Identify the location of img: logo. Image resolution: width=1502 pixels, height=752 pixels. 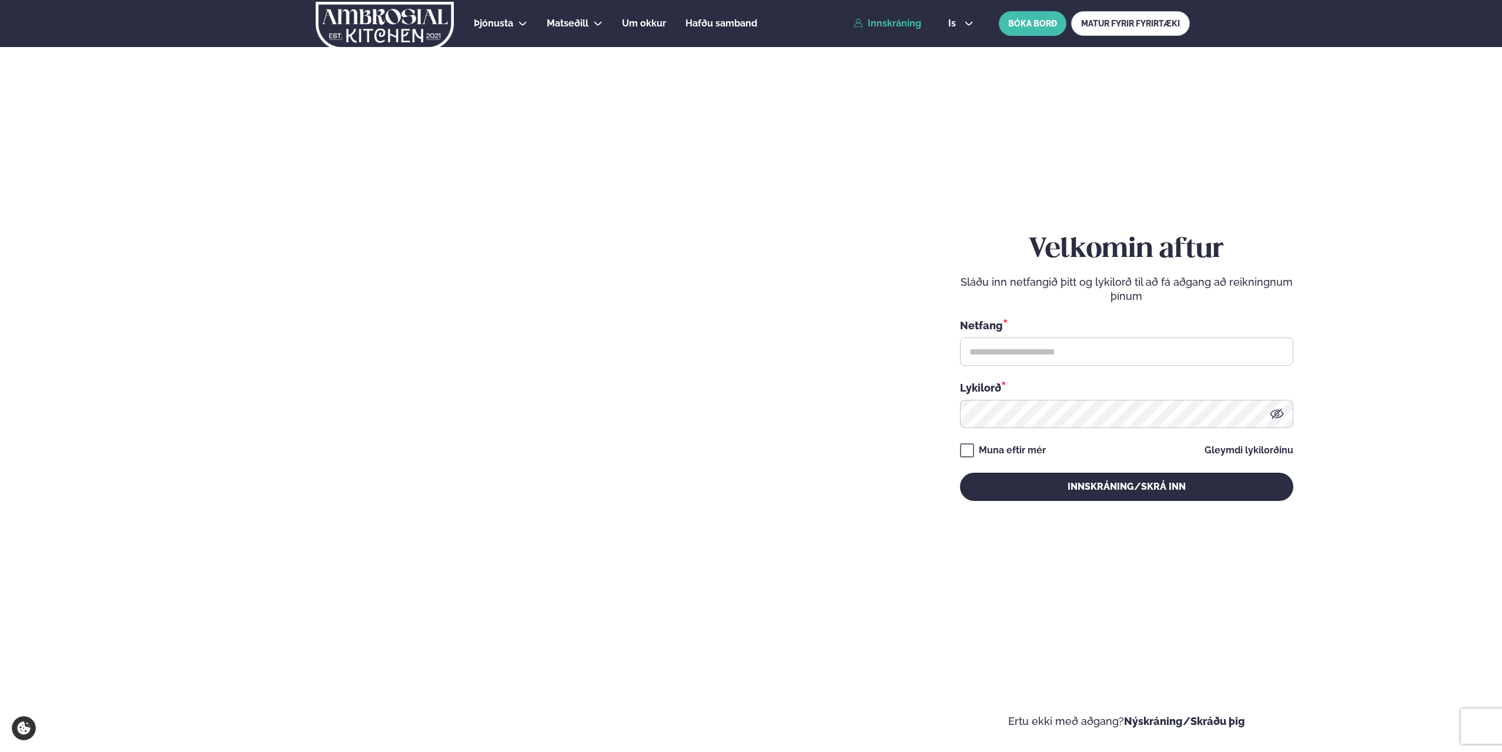
(384, 26).